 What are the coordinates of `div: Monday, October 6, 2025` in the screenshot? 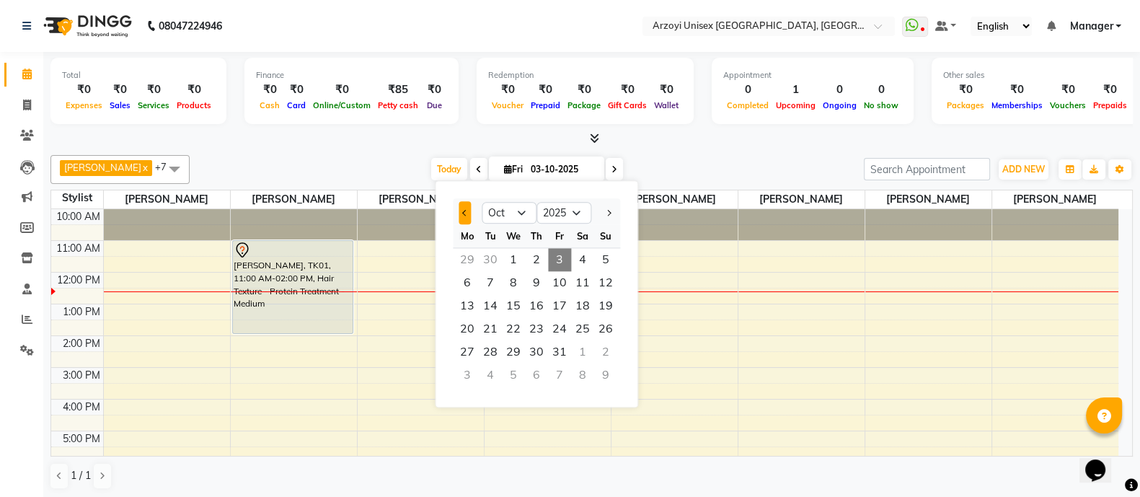 It's located at (467, 283).